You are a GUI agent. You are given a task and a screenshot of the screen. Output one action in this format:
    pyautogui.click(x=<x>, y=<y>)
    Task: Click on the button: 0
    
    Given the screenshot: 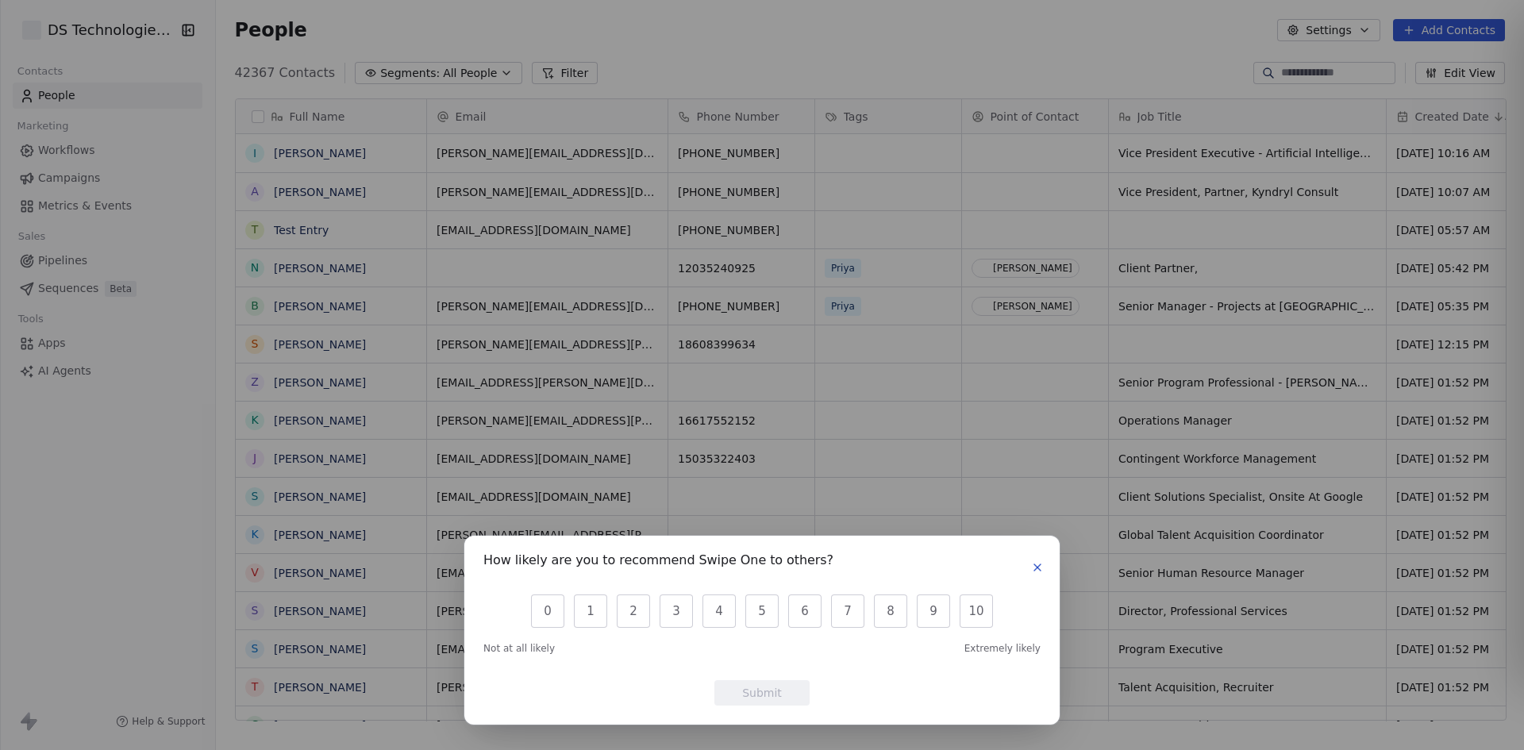 What is the action you would take?
    pyautogui.click(x=548, y=611)
    